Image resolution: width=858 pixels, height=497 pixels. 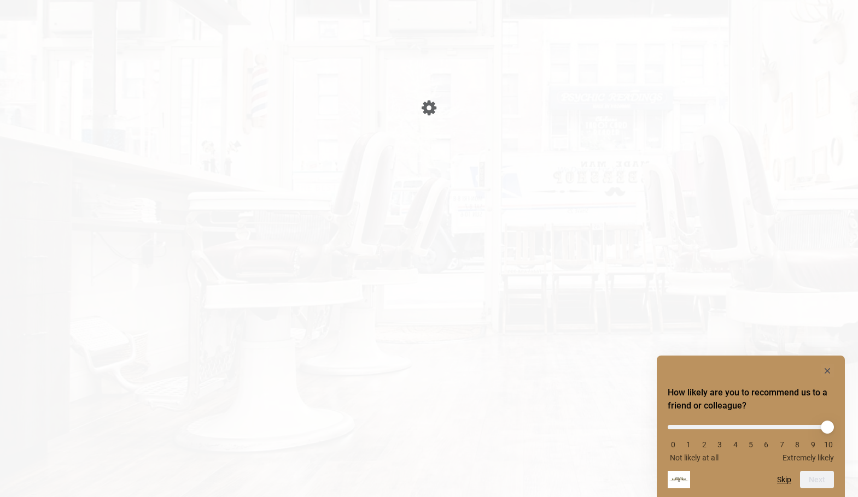 What do you see at coordinates (782, 445) in the screenshot?
I see `li: 7` at bounding box center [782, 445].